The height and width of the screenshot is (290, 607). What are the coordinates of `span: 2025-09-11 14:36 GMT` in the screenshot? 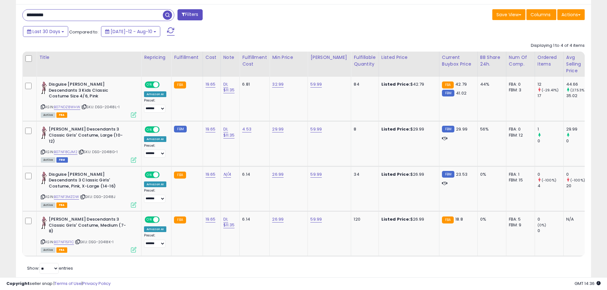 It's located at (588, 284).